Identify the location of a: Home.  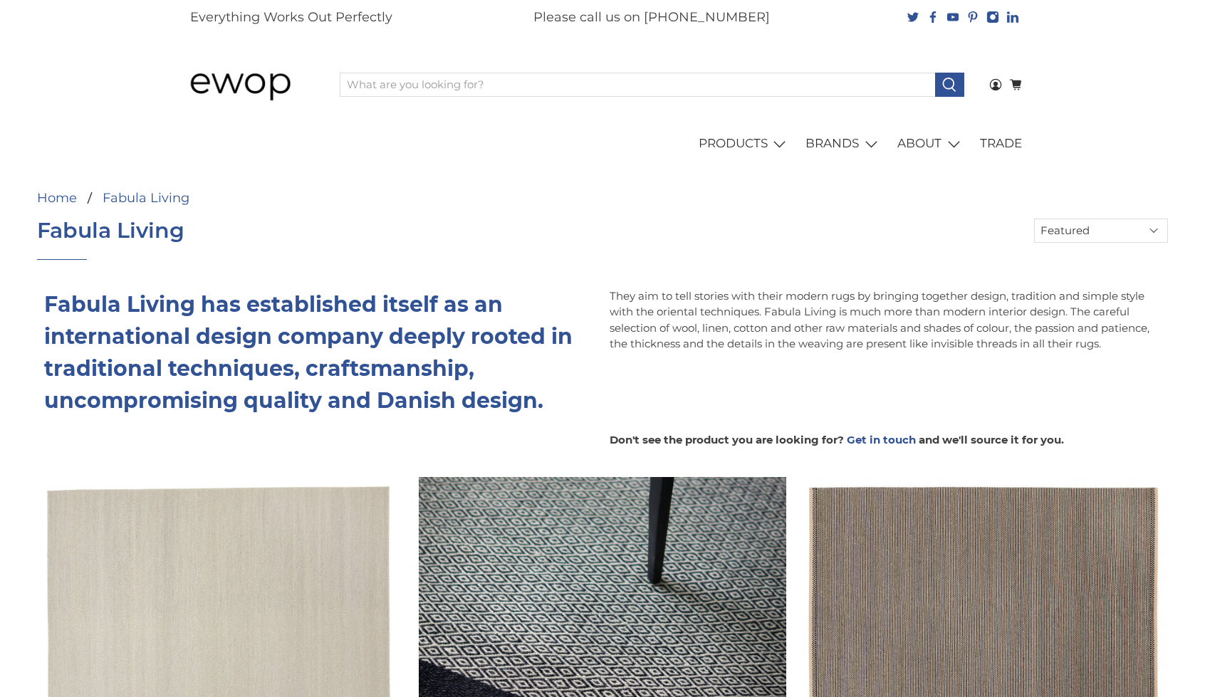
(57, 198).